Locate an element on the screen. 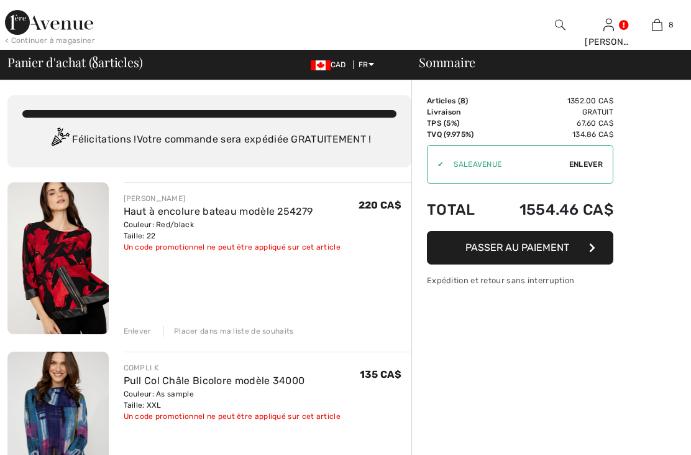  img: Haut à encolure bateau modèle 254279 is located at coordinates (58, 258).